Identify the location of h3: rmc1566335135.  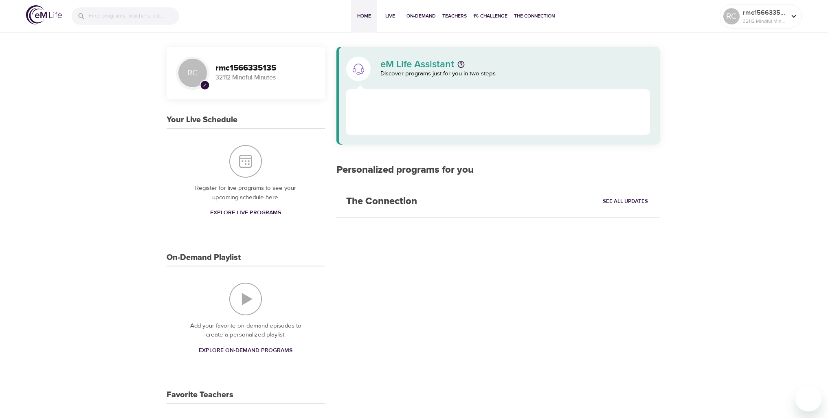
(265, 68).